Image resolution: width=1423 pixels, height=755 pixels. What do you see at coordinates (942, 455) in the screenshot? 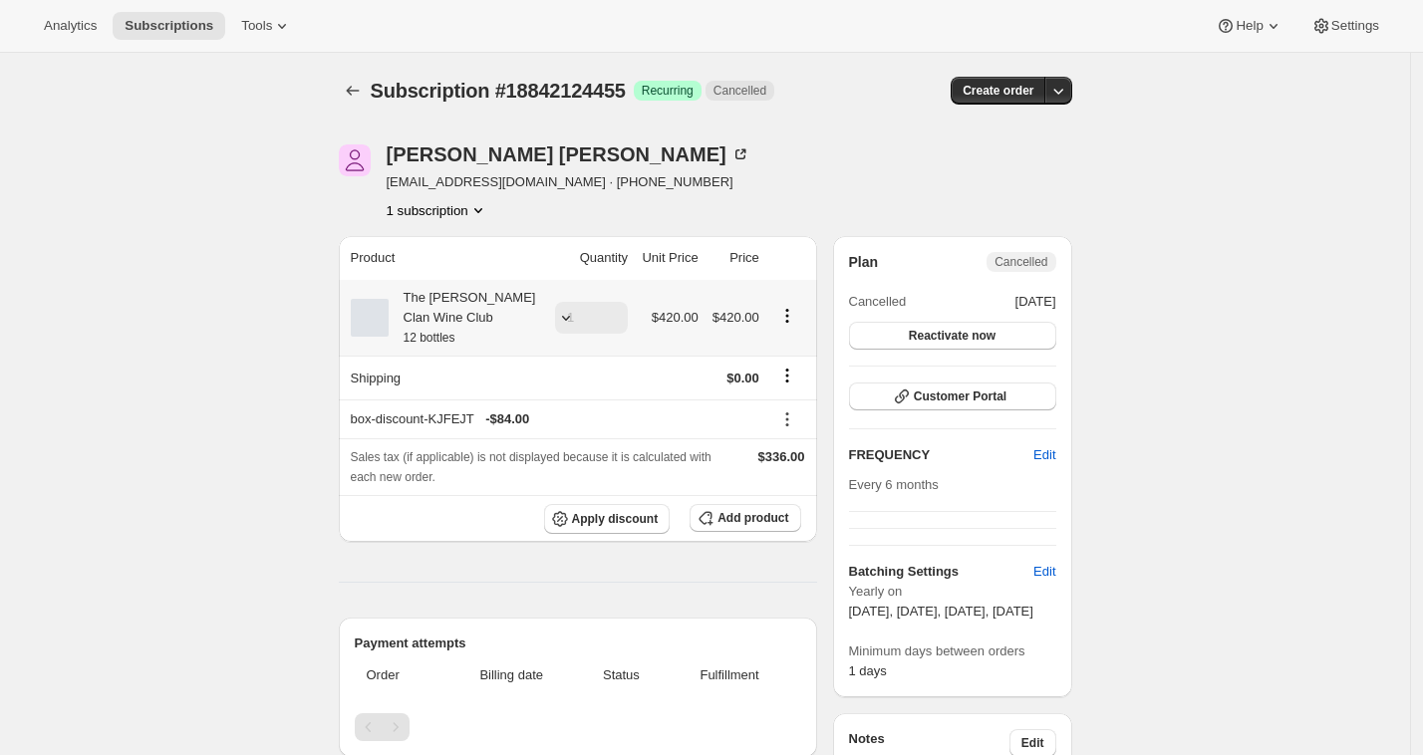
I see `h2: FREQUENCY` at bounding box center [942, 455].